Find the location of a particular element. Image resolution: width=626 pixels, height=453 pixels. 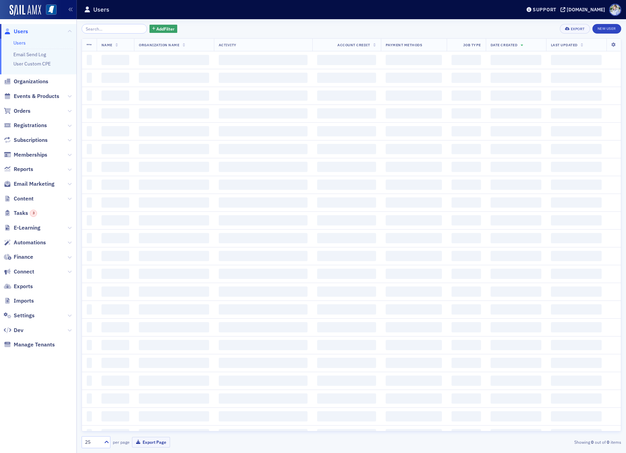

a: Registrations is located at coordinates (25, 125).